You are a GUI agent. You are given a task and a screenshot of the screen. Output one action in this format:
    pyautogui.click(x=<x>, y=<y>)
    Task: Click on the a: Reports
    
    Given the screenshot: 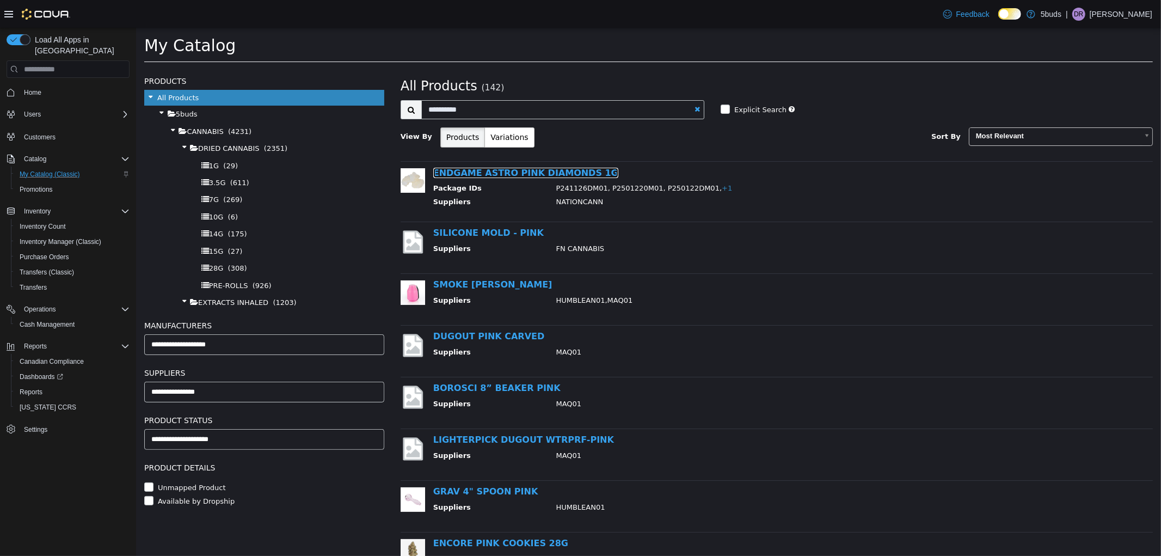 What is the action you would take?
    pyautogui.click(x=31, y=392)
    